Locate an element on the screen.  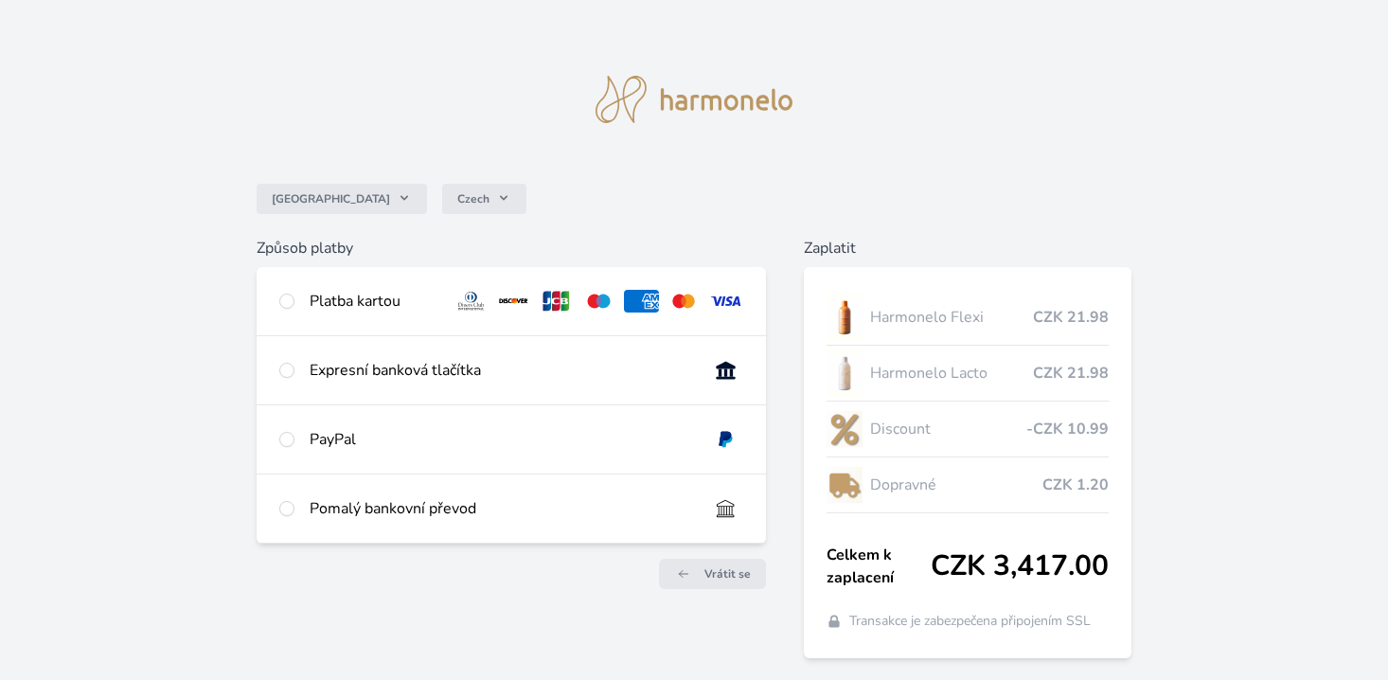
img: discount-lo.png is located at coordinates (845, 429).